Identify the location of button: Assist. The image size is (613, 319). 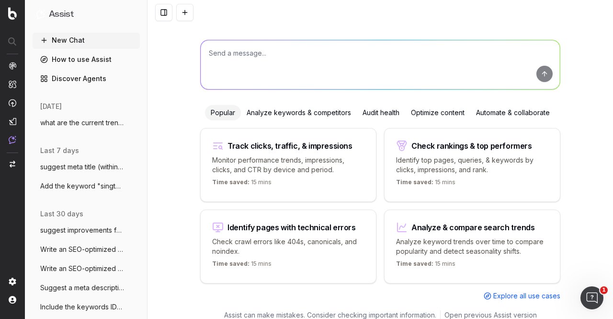
(86, 14).